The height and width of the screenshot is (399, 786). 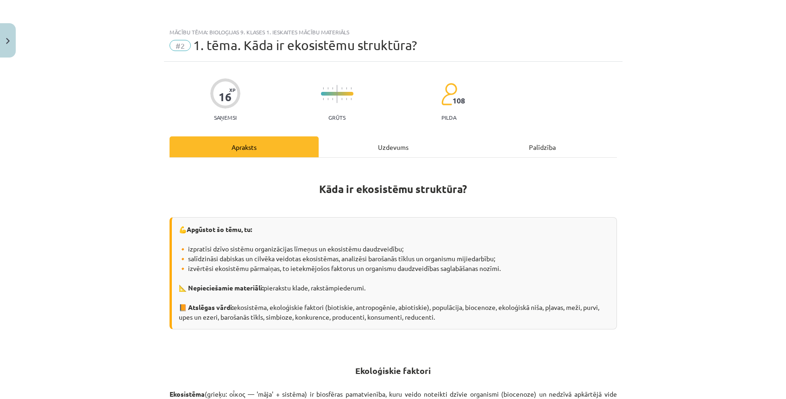 What do you see at coordinates (393, 370) in the screenshot?
I see `b: Ekoloģiskie faktori` at bounding box center [393, 370].